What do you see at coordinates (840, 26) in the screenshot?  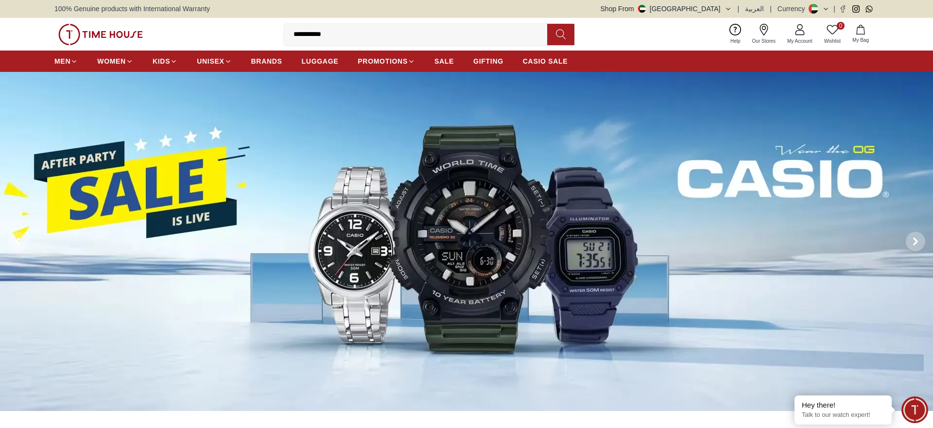 I see `span: 0` at bounding box center [840, 26].